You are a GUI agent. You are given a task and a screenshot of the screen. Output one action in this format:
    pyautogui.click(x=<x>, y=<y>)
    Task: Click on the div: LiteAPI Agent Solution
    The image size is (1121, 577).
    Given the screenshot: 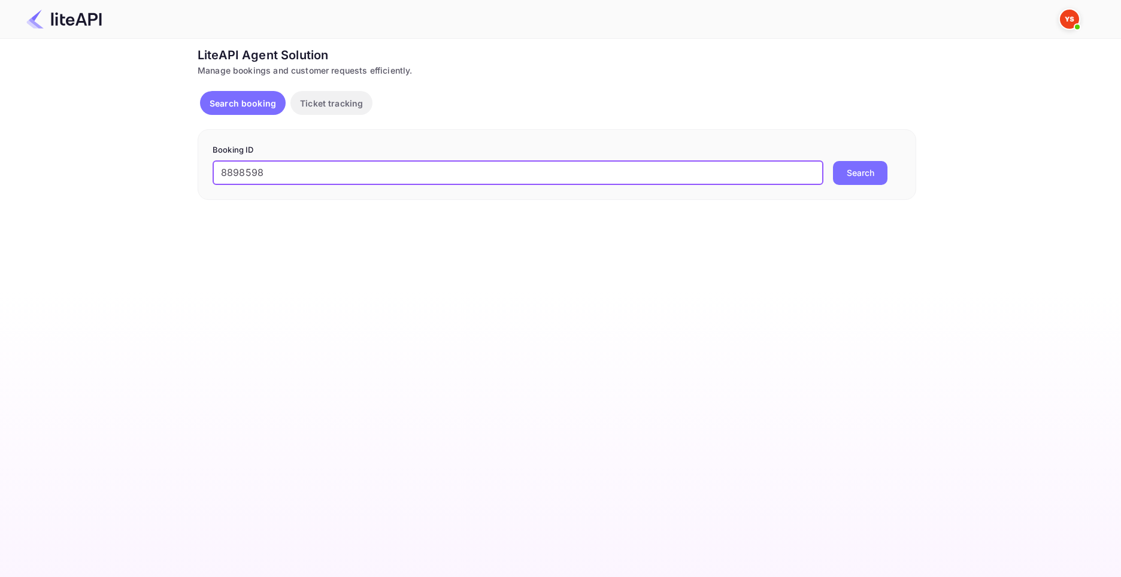 What is the action you would take?
    pyautogui.click(x=557, y=55)
    